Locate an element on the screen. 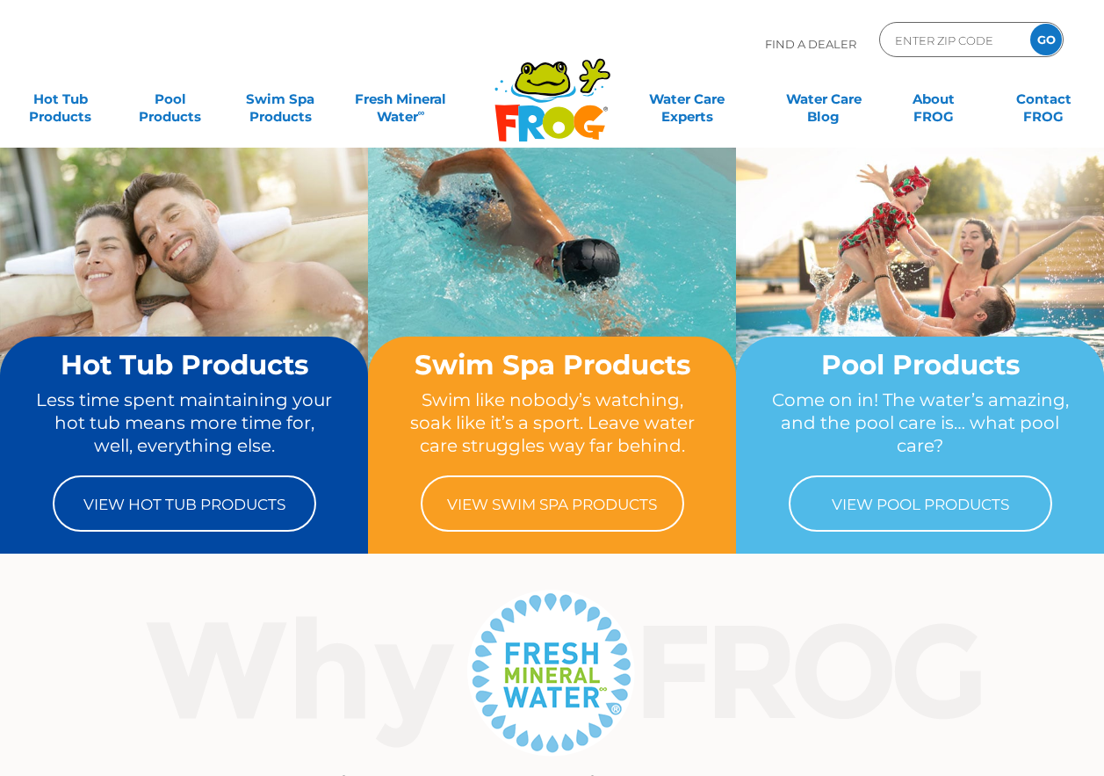 The width and height of the screenshot is (1104, 776). h2: Pool Products is located at coordinates (920, 364).